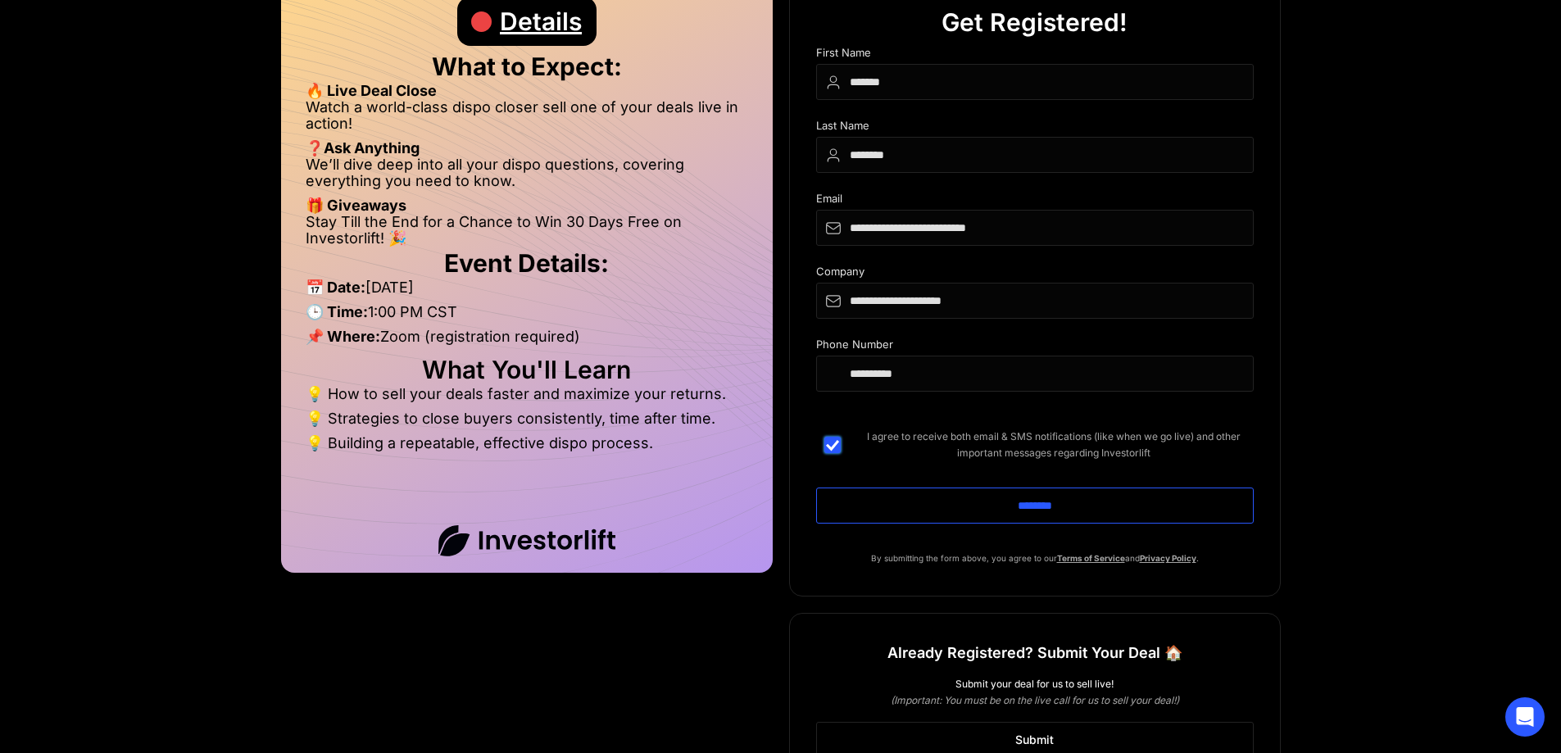  I want to click on div: Open Intercom Messenger, so click(1525, 717).